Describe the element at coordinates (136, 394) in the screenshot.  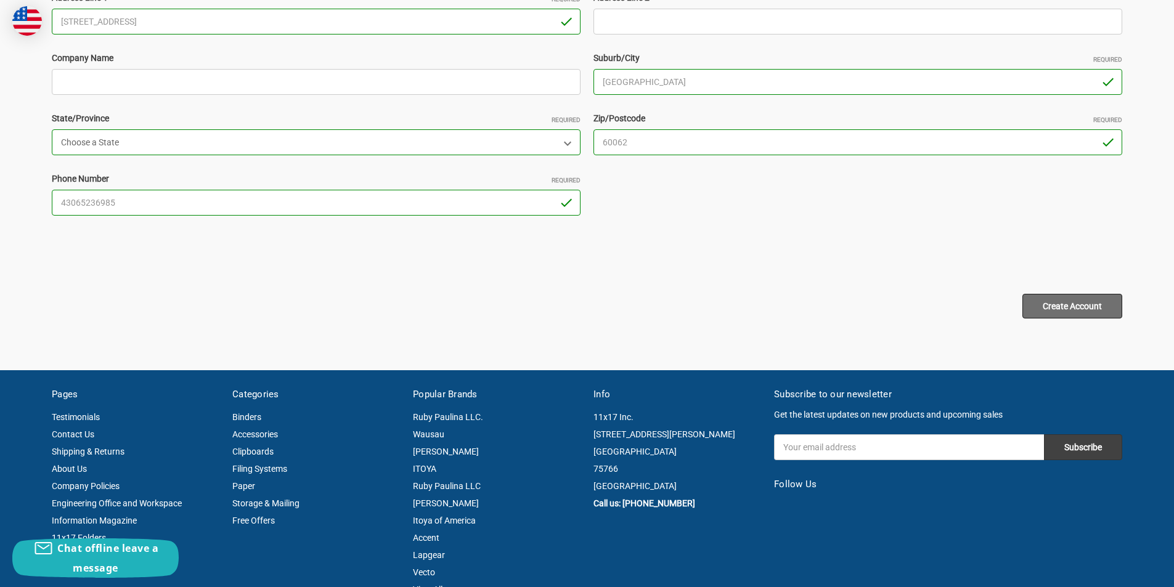
I see `h5: Pages` at that location.